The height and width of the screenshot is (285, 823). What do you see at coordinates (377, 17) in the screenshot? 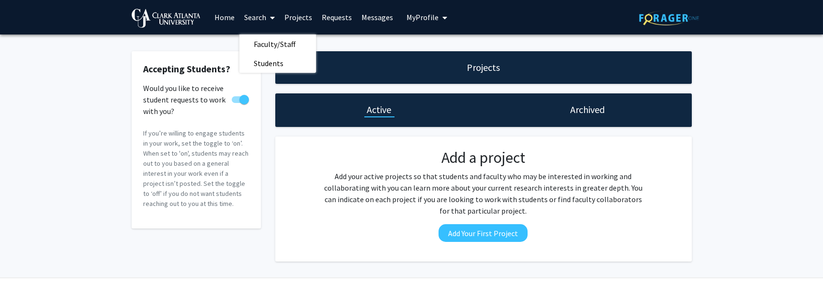
I see `a: Messages` at bounding box center [377, 17].